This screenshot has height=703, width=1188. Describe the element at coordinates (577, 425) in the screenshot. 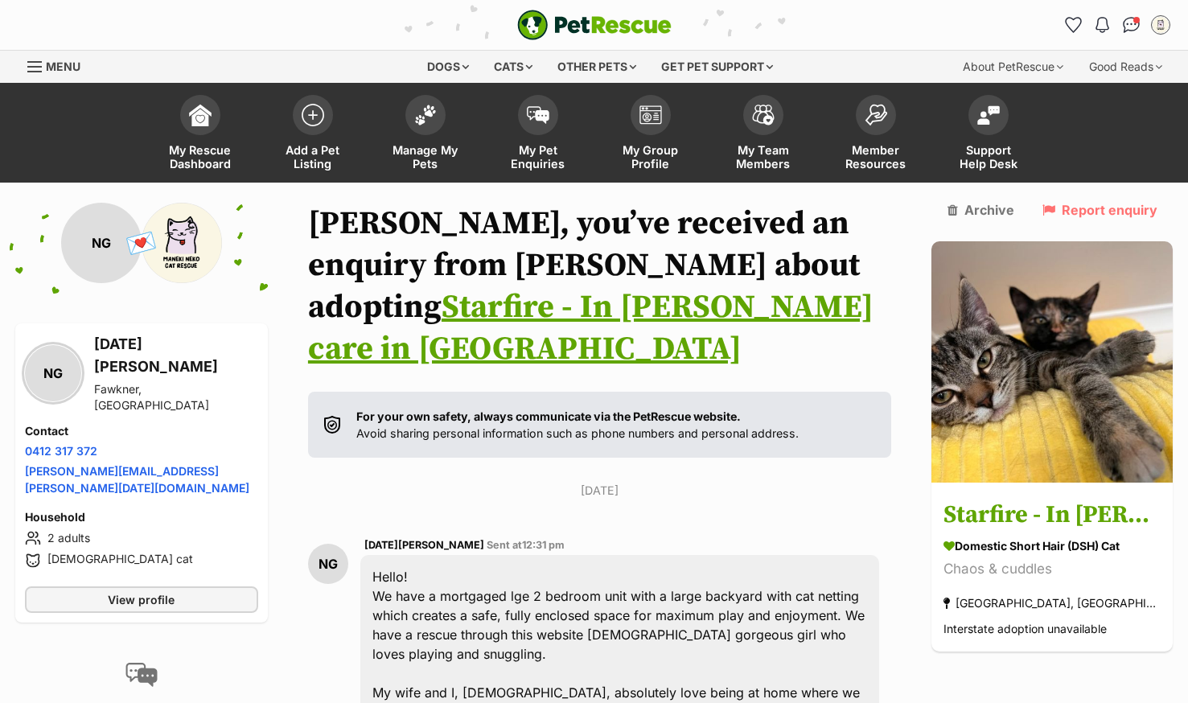

I see `p: Avoid sharing personal information such as phone numbers and personal address.` at that location.